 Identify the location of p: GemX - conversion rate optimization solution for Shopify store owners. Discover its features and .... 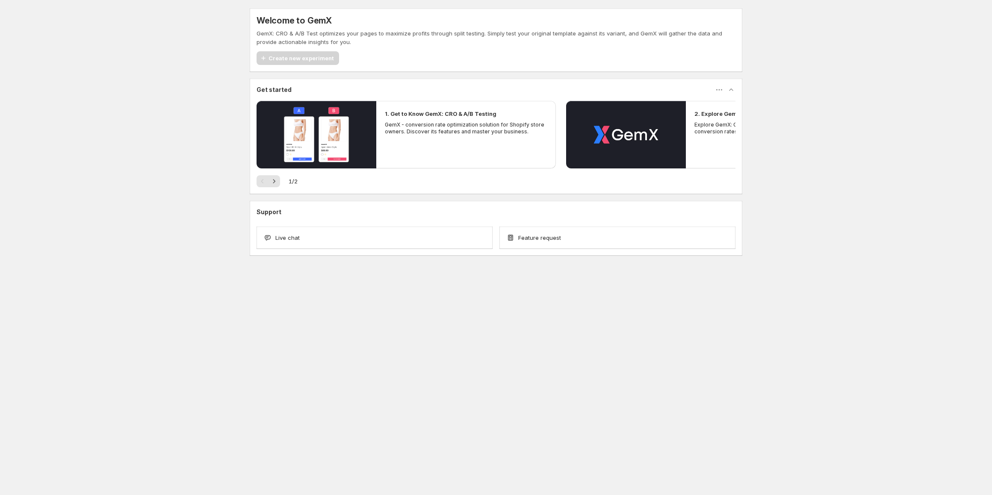
(466, 128).